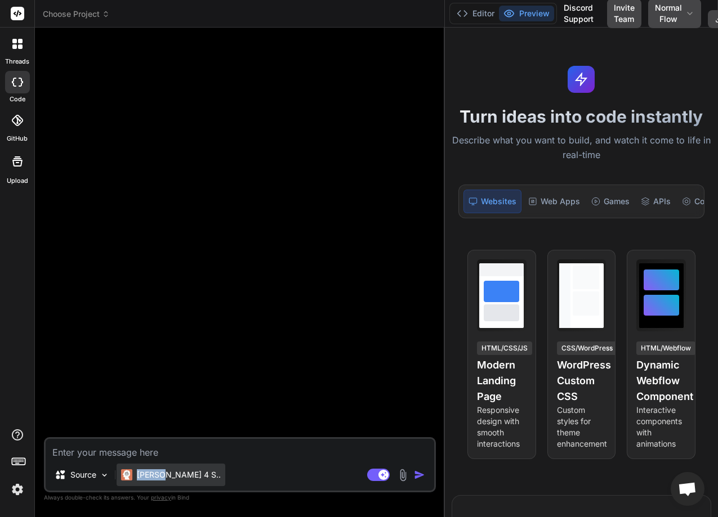 Image resolution: width=718 pixels, height=517 pixels. What do you see at coordinates (419, 475) in the screenshot?
I see `img: icon` at bounding box center [419, 475].